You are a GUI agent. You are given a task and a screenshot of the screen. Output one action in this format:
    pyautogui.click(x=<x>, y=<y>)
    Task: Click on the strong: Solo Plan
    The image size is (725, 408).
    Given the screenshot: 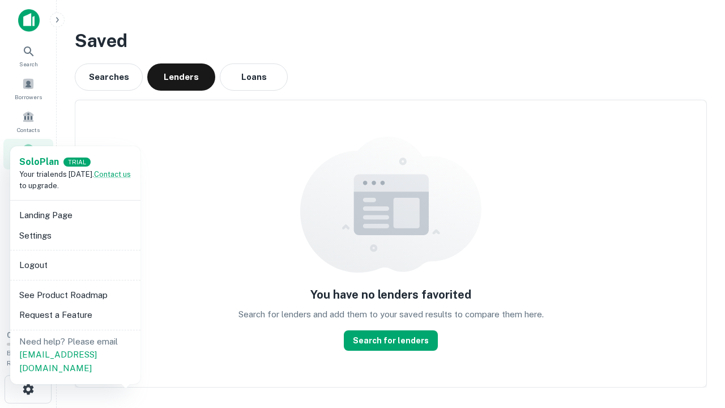 What is the action you would take?
    pyautogui.click(x=39, y=161)
    